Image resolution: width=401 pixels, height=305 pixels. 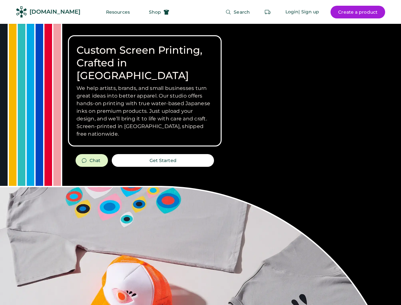 I want to click on button: Retrieve an order, so click(x=268, y=12).